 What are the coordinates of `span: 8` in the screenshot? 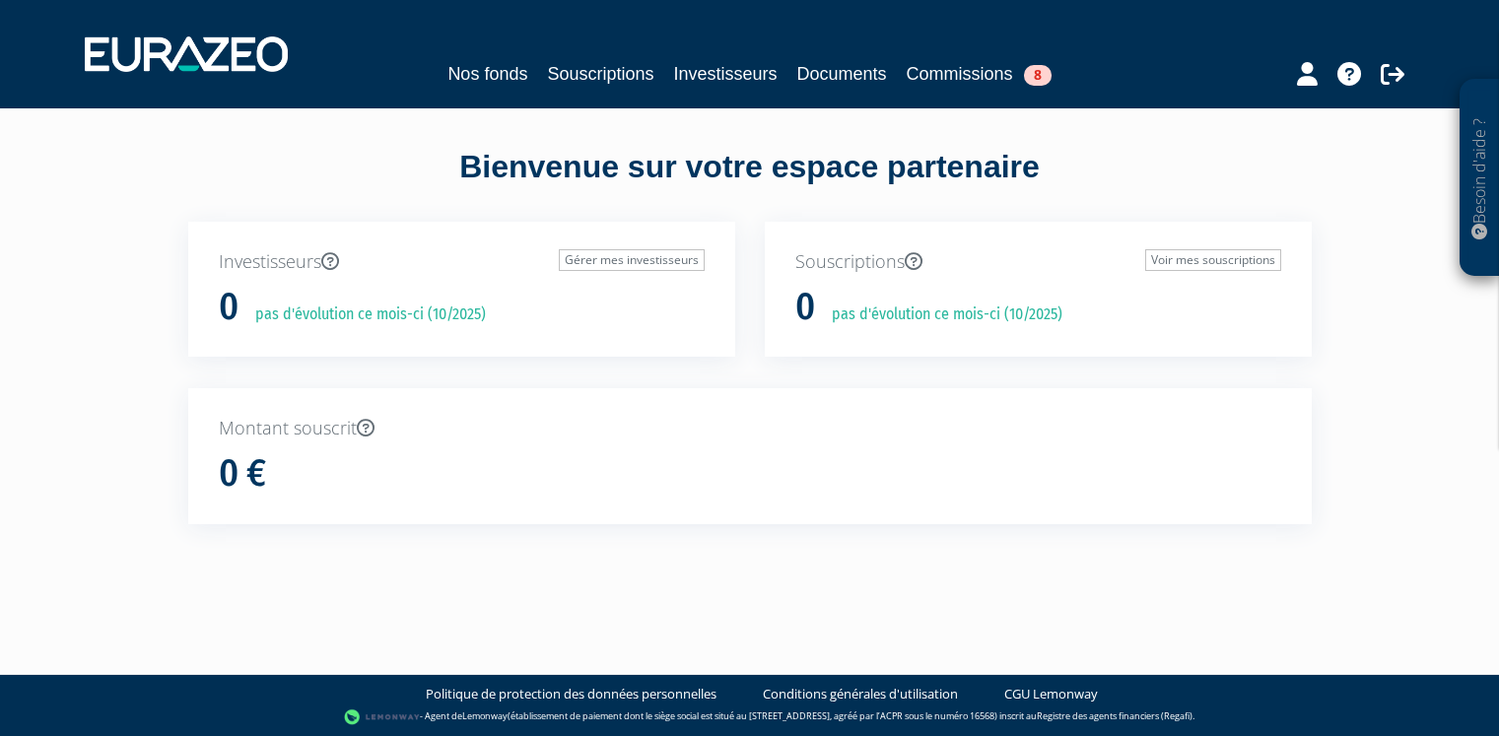 It's located at (1038, 75).